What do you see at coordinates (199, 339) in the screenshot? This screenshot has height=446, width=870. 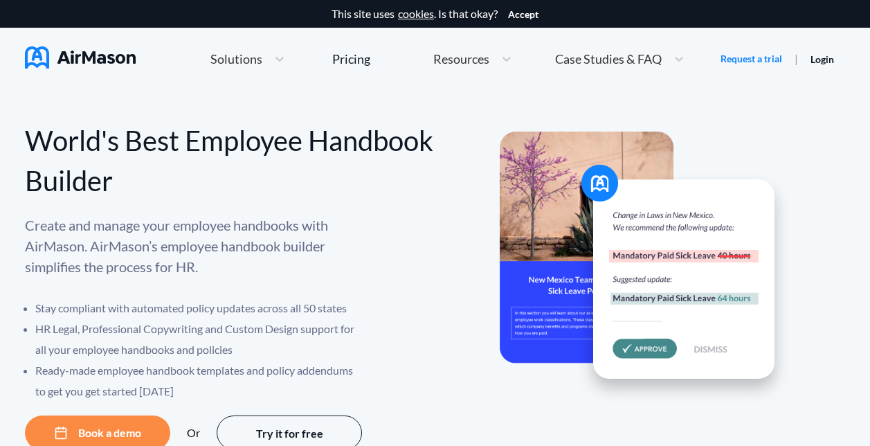 I see `li: HR Legal, Professional Copywriting and Custom Design support for all your employee handbooks and ...` at bounding box center [199, 339].